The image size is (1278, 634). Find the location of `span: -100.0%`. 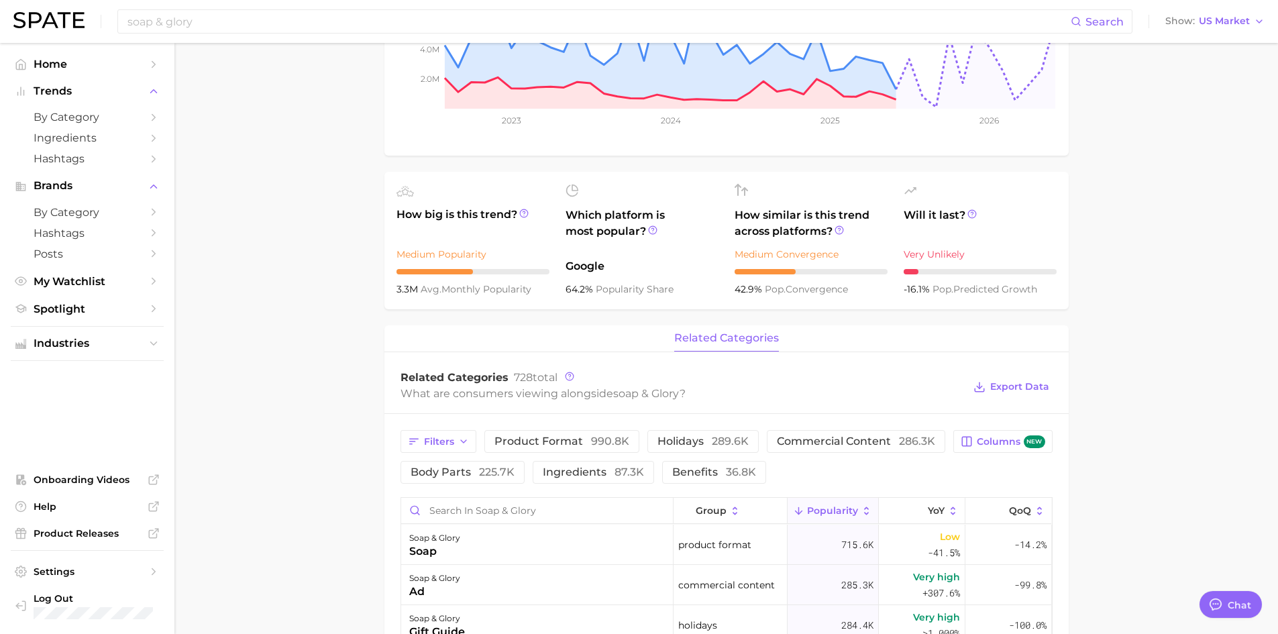

span: -100.0% is located at coordinates (1027, 625).